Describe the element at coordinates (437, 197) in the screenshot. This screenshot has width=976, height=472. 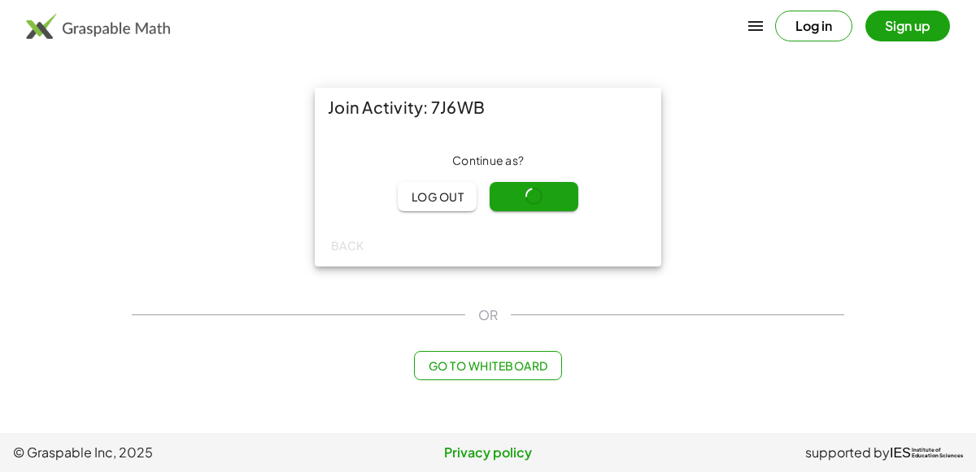
I see `span: Log out` at that location.